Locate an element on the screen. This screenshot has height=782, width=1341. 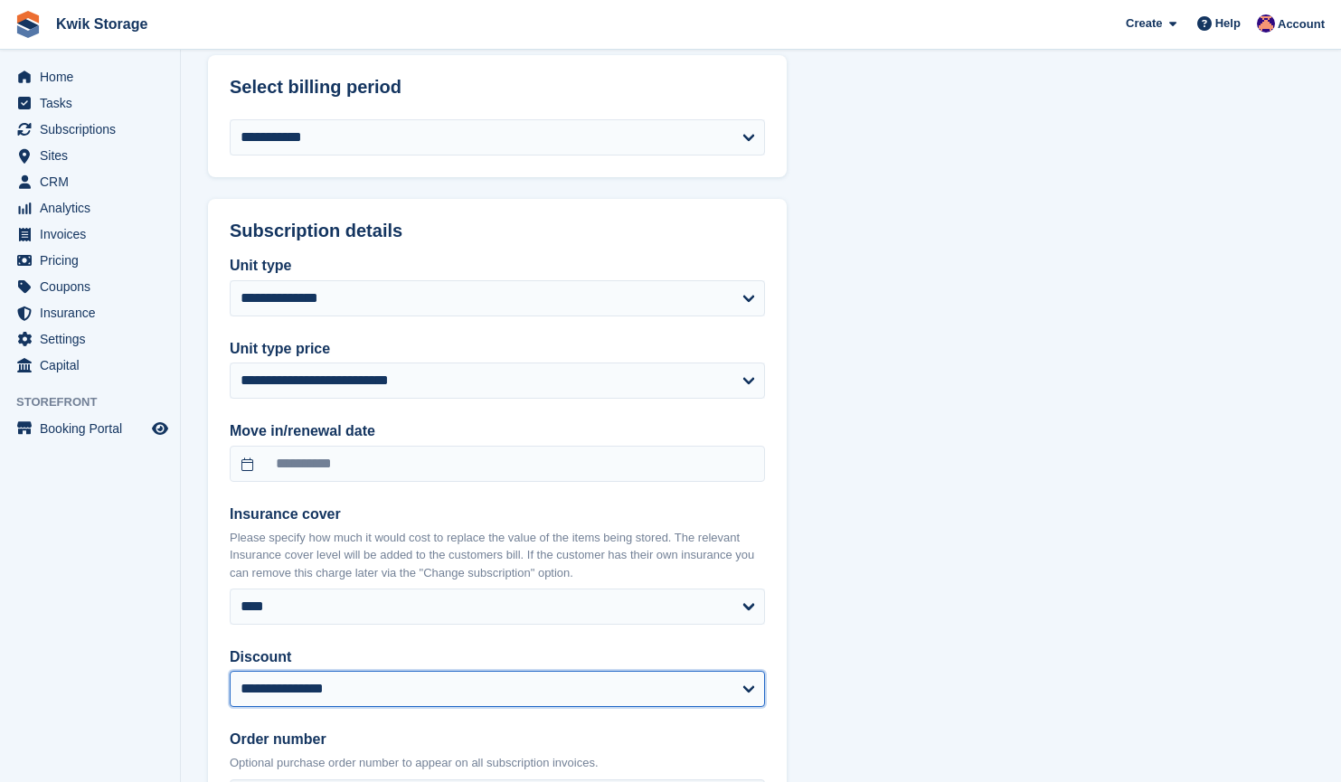
span: Capital is located at coordinates (94, 365).